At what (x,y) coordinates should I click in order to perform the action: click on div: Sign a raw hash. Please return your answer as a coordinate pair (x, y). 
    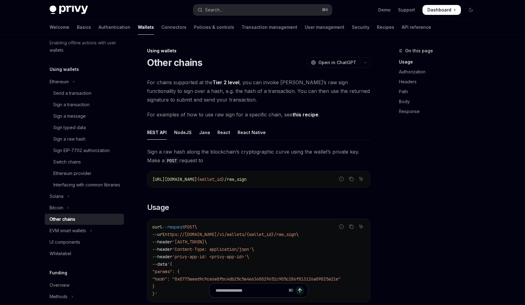
    Looking at the image, I should click on (69, 139).